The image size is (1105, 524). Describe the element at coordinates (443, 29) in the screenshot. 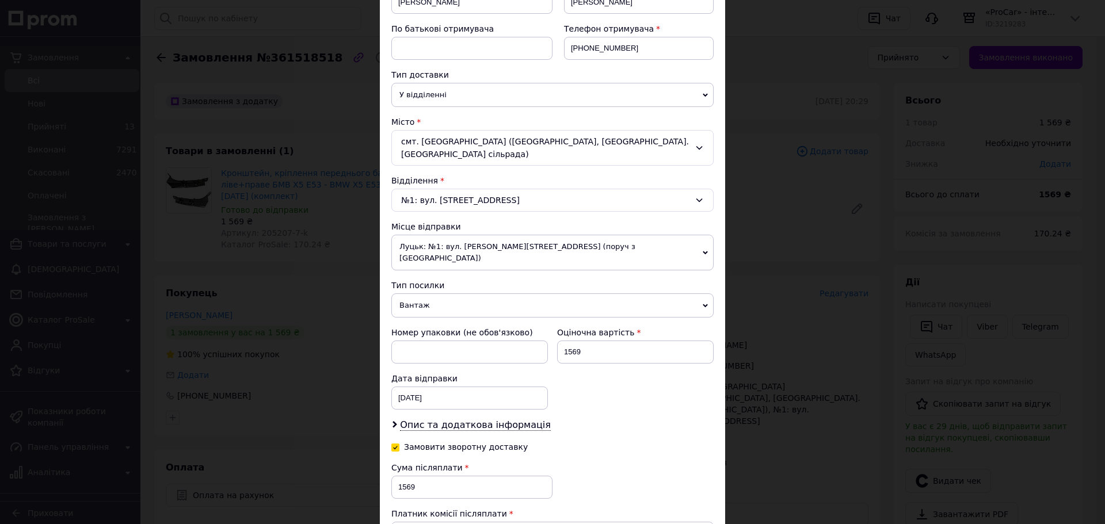

I see `span: По батькові отримувача` at that location.